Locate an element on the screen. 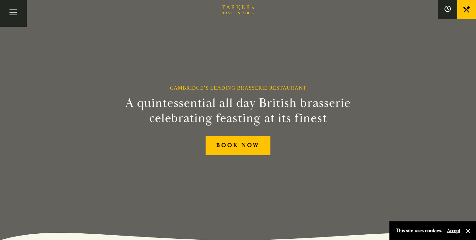 The height and width of the screenshot is (240, 476). button: Accept is located at coordinates (454, 230).